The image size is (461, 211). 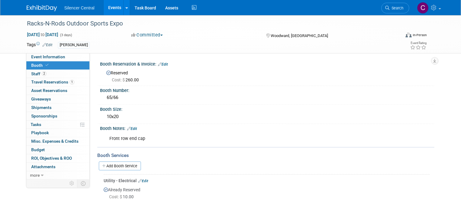 I want to click on span: Misc. Expenses & Credits, so click(x=55, y=141).